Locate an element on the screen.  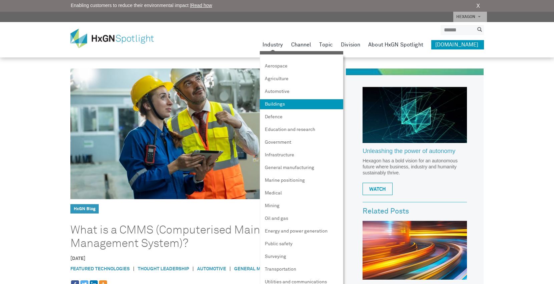
a: Education and research is located at coordinates (302, 129).